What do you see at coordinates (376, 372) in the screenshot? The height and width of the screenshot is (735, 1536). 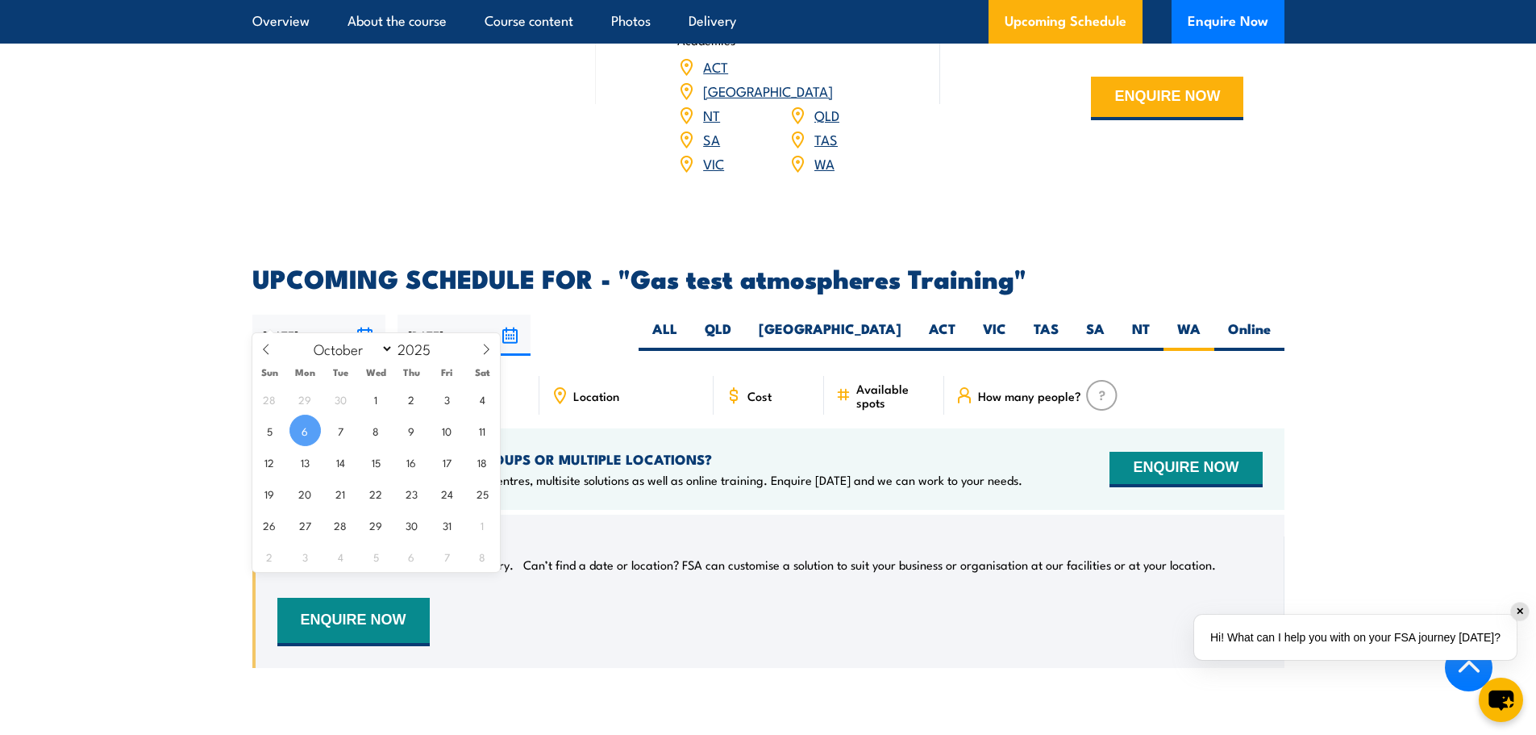 I see `span: Wed` at bounding box center [376, 372].